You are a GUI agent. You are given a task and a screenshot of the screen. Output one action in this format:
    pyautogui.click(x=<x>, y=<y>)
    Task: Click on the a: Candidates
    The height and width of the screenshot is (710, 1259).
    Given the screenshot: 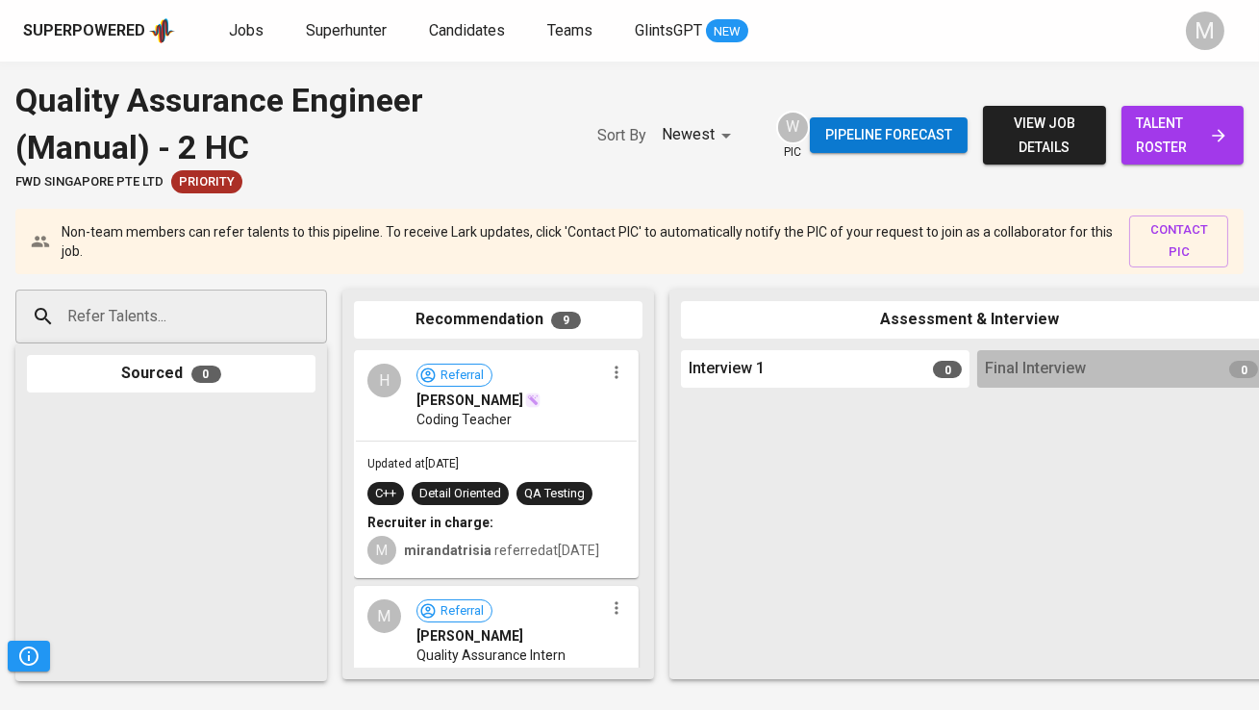 What is the action you would take?
    pyautogui.click(x=468, y=31)
    